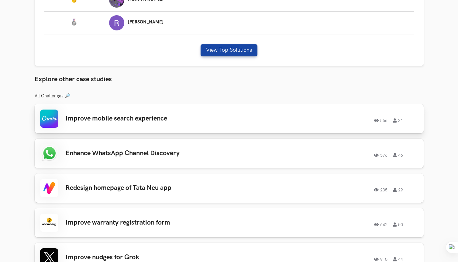 The width and height of the screenshot is (458, 262). What do you see at coordinates (398, 155) in the screenshot?
I see `span: 46` at bounding box center [398, 155].